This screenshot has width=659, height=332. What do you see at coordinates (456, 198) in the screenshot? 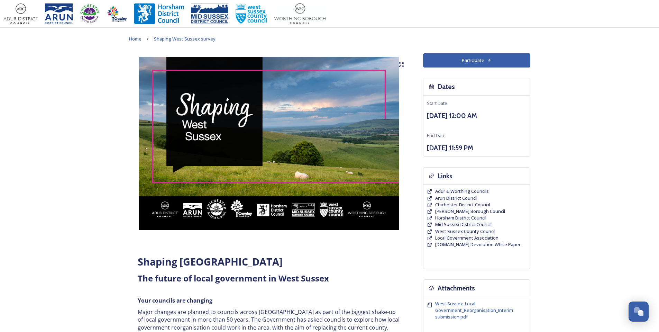
I see `a: Arun District Council` at bounding box center [456, 198].